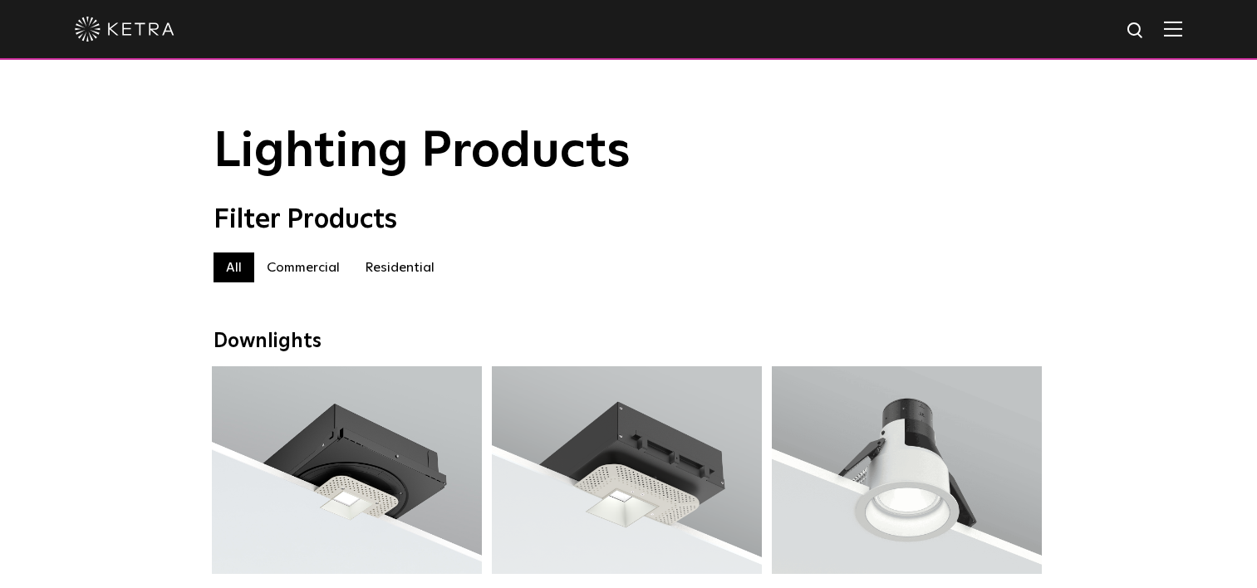  What do you see at coordinates (303, 268) in the screenshot?
I see `label: Commercial` at bounding box center [303, 268].